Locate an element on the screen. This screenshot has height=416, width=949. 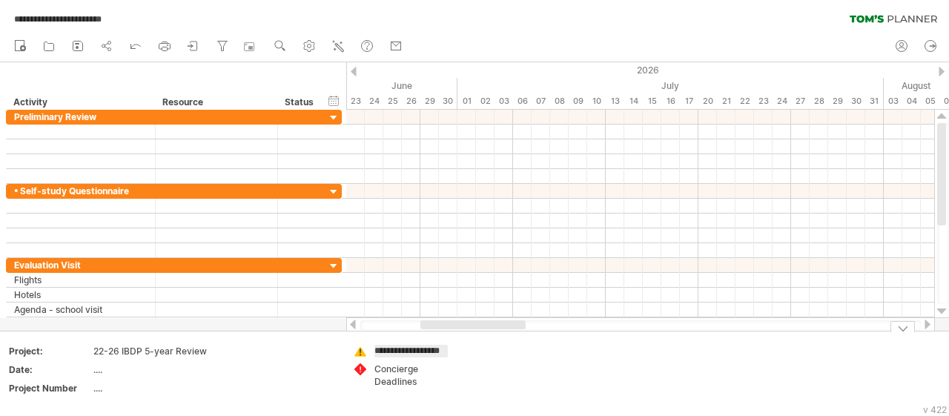
div: Wednesday, 22 July 2026 is located at coordinates (744, 101).